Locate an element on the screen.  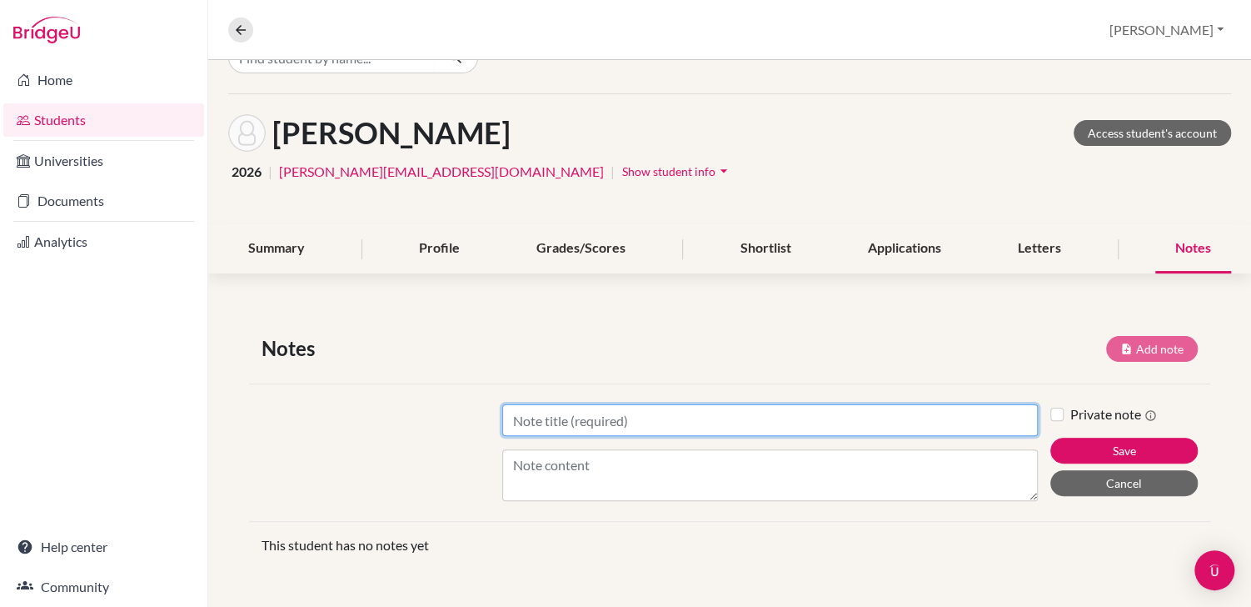
a: Home is located at coordinates (103, 80).